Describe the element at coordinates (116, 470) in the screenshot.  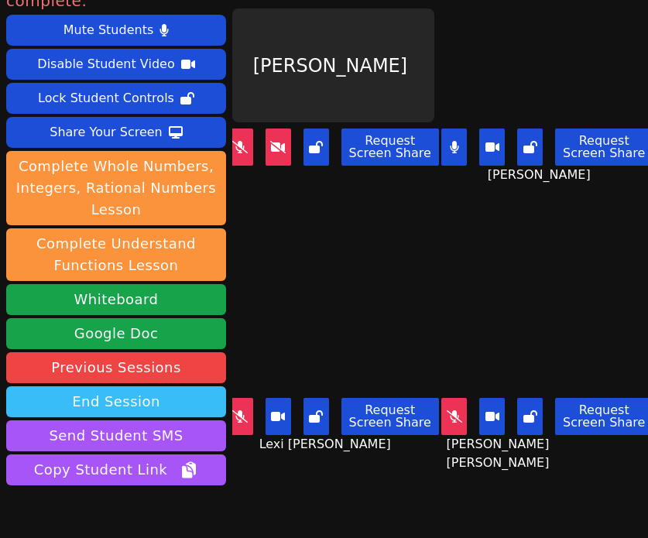
I see `button: Copy Student Link` at that location.